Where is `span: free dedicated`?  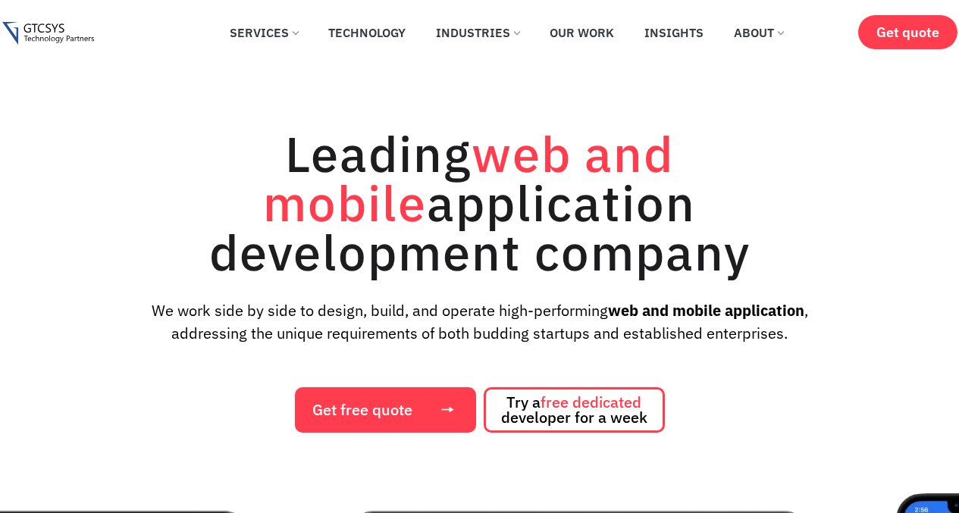 span: free dedicated is located at coordinates (591, 402).